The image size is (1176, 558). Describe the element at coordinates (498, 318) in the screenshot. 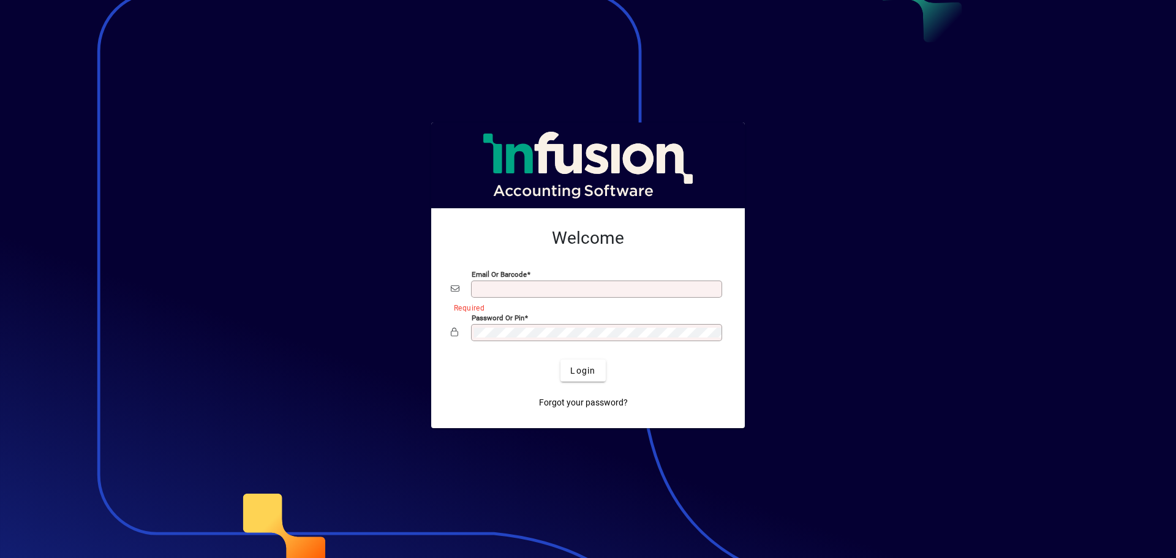

I see `mat-label: Password or Pin` at that location.